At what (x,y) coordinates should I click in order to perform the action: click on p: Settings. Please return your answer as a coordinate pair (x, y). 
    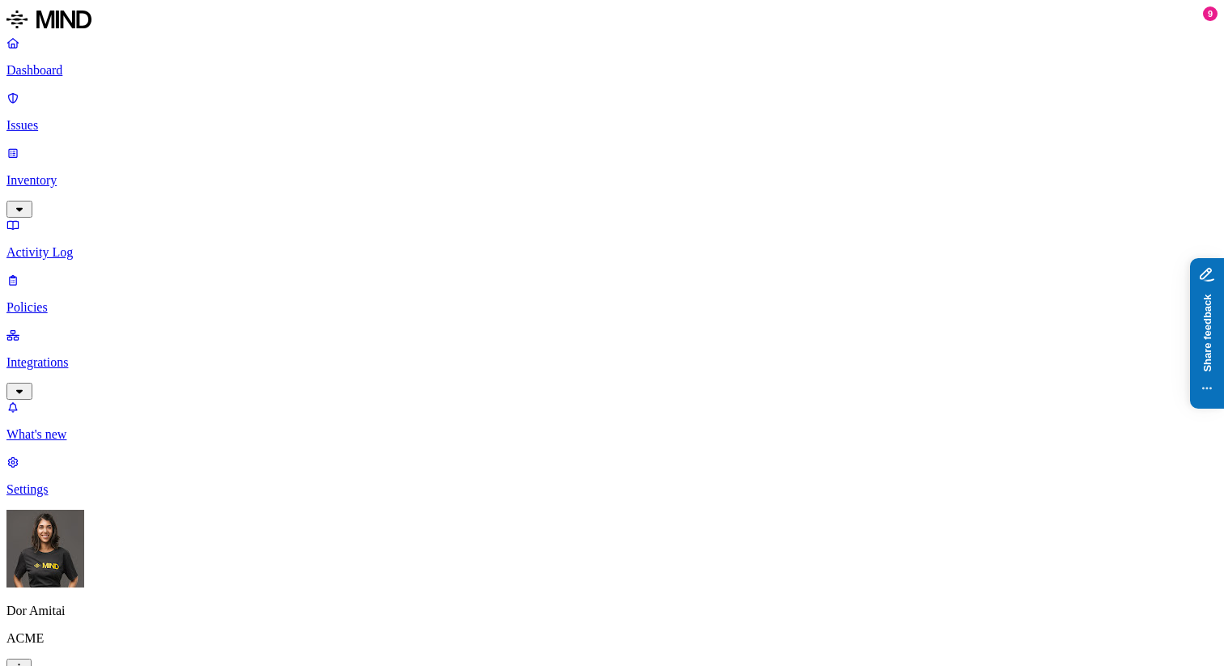
    Looking at the image, I should click on (612, 490).